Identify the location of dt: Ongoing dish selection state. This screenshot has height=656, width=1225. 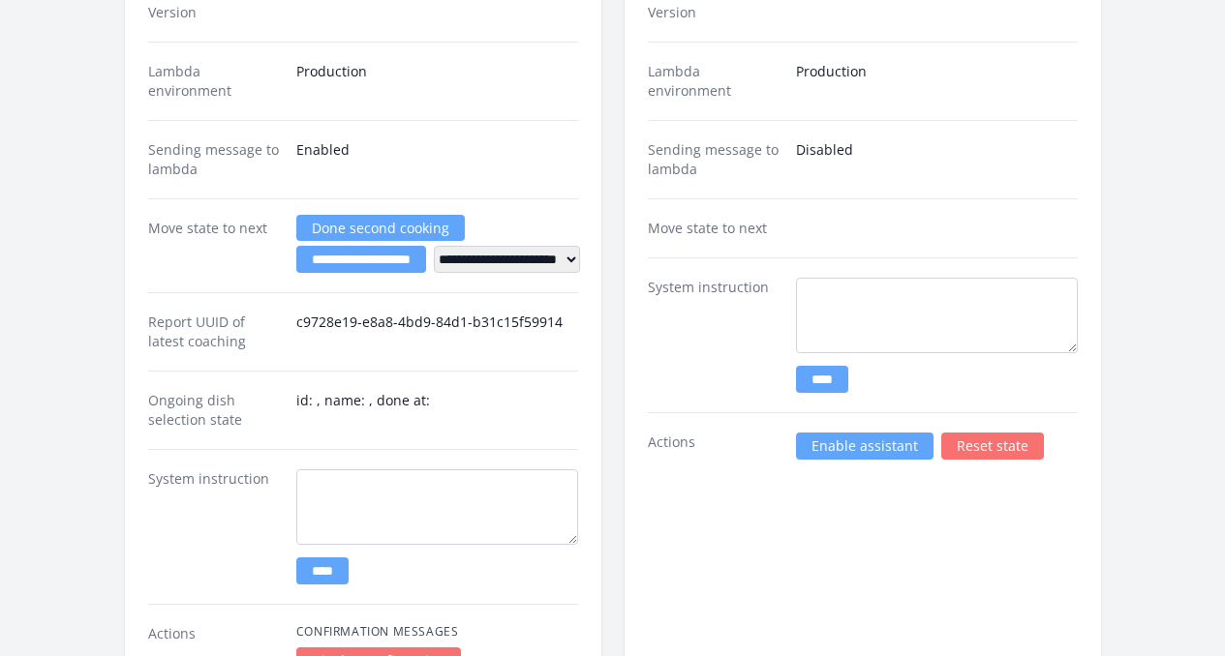
(214, 410).